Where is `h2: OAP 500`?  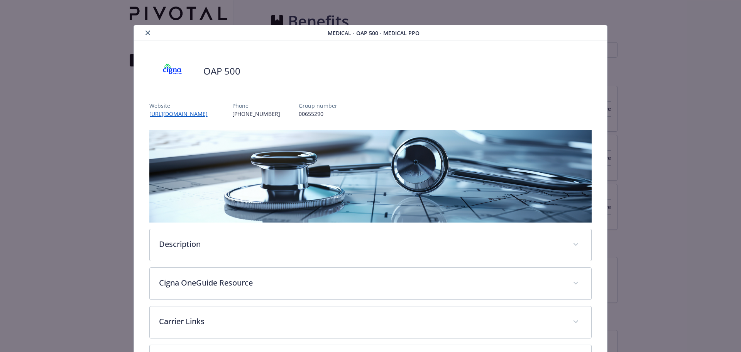 h2: OAP 500 is located at coordinates (222, 71).